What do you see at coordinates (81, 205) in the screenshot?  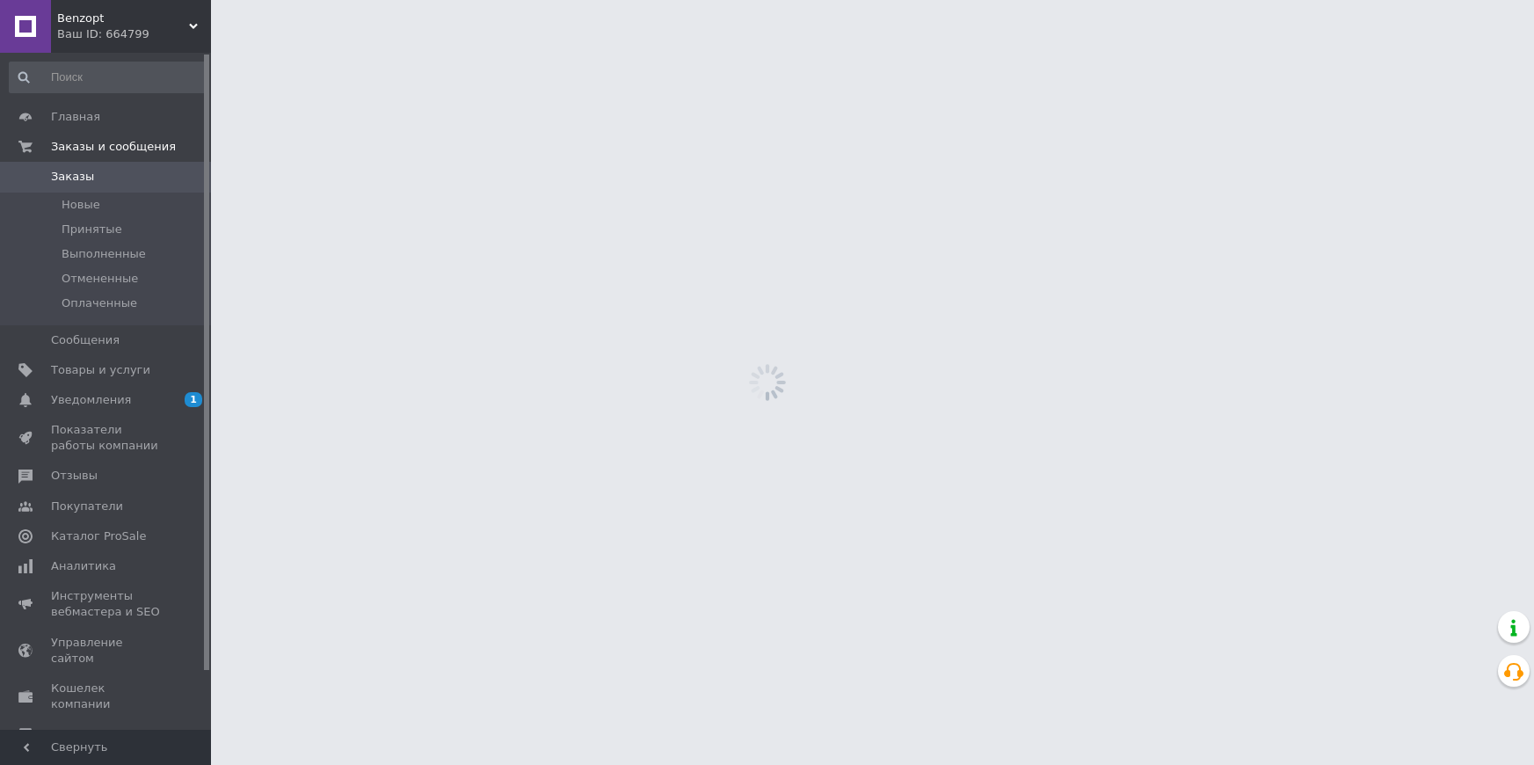 I see `span: Новые` at bounding box center [81, 205].